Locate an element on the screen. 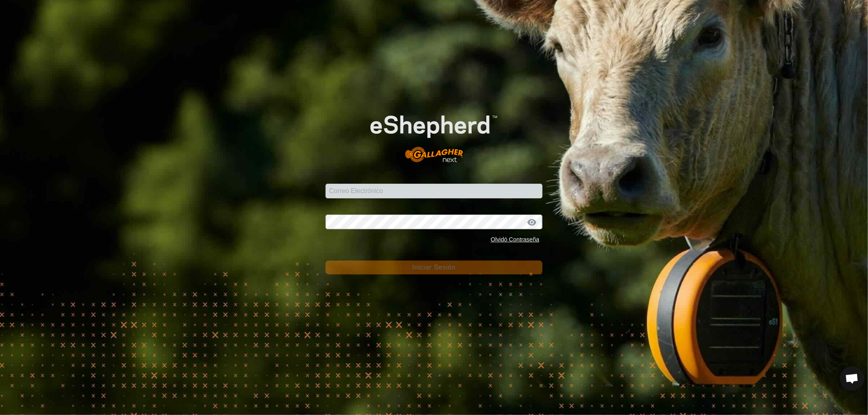 The image size is (868, 415). button: Iniciar Sesión is located at coordinates (434, 268).